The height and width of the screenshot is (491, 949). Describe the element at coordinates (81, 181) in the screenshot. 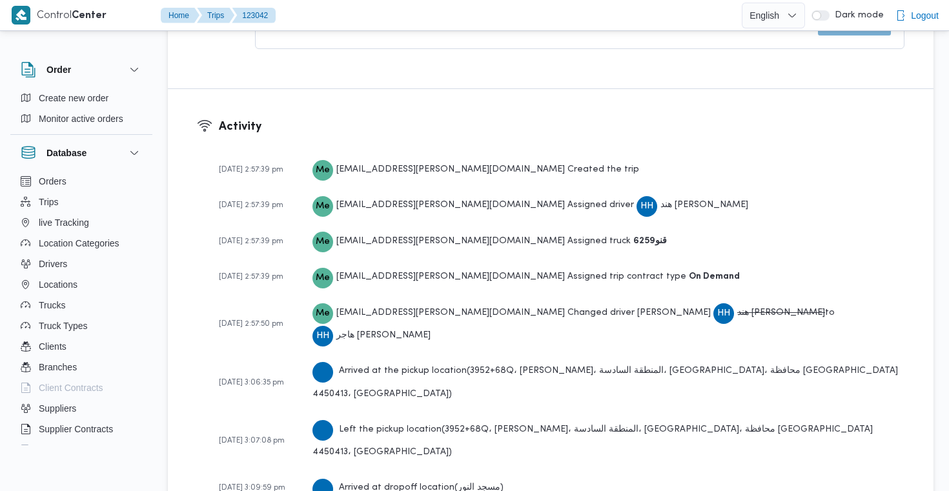

I see `button: Orders` at that location.